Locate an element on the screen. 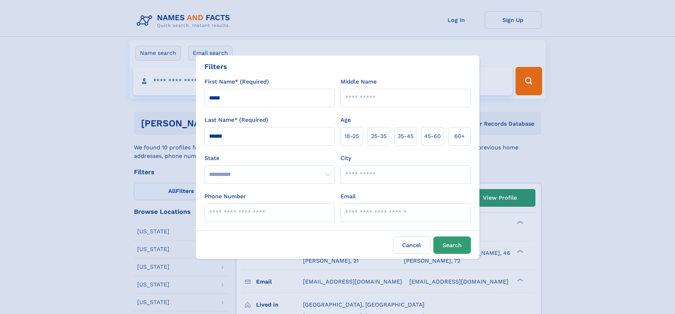  span: 35‑45 is located at coordinates (405, 136).